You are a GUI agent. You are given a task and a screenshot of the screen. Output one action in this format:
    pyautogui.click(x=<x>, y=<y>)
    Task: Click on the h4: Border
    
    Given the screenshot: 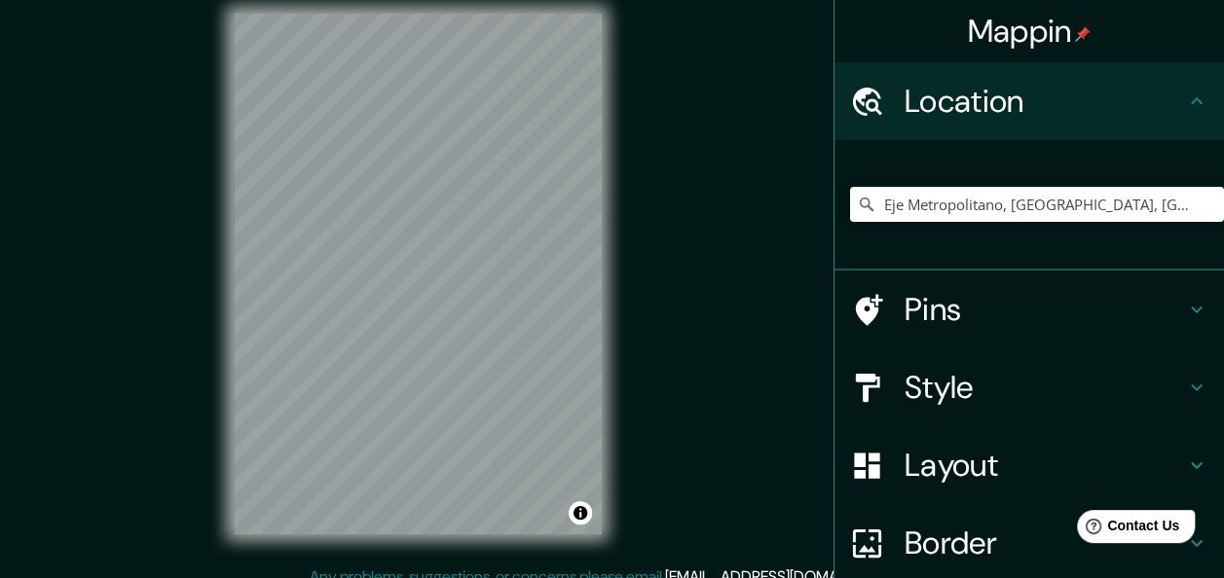 What is the action you would take?
    pyautogui.click(x=1044, y=543)
    